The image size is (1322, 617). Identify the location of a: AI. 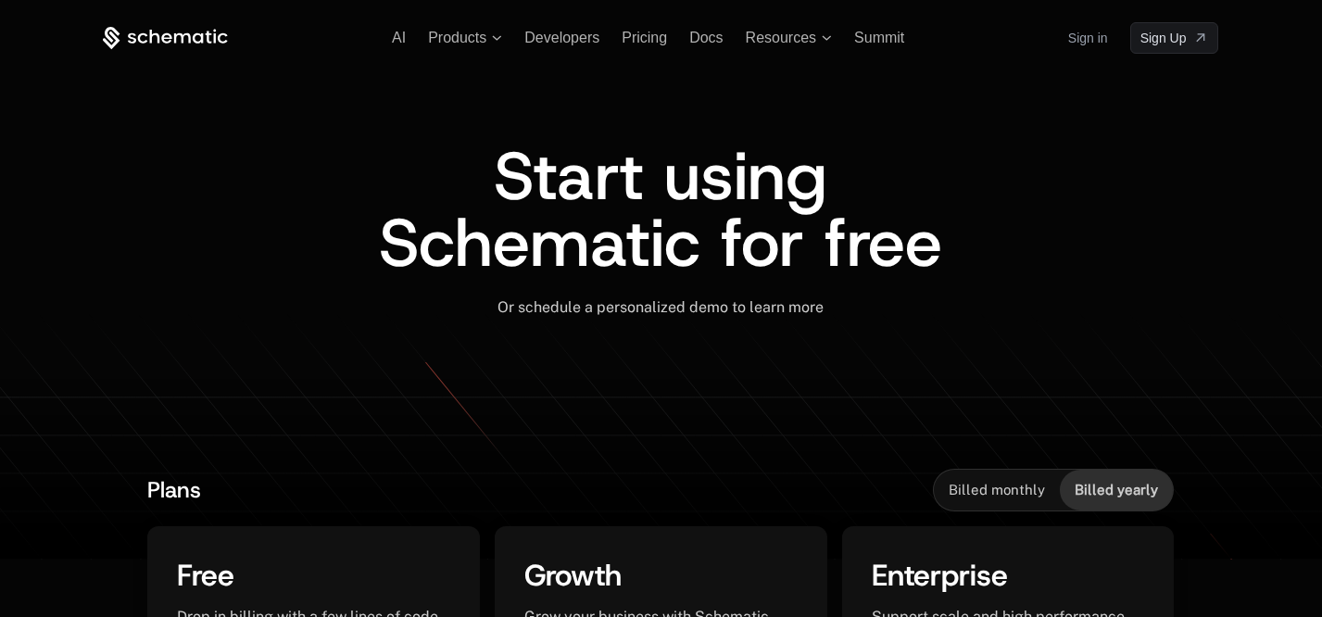
(398, 37).